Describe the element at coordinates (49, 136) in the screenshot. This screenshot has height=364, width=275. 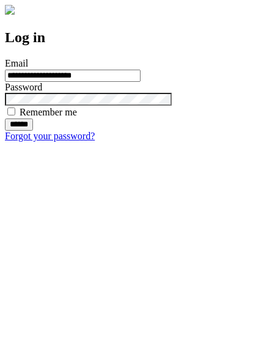
I see `a: Forgot your password?` at that location.